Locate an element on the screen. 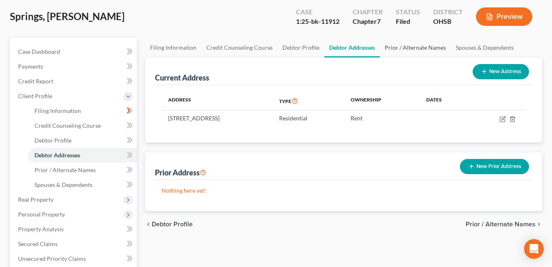 Image resolution: width=552 pixels, height=267 pixels. span: Debtor Addresses is located at coordinates (57, 155).